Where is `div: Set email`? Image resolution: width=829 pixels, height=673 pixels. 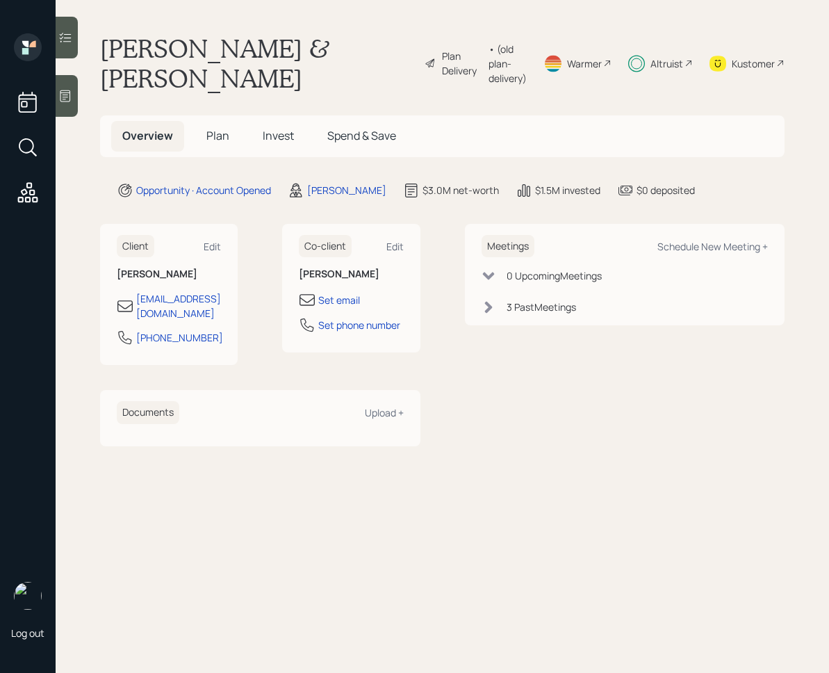 div: Set email is located at coordinates (339, 299).